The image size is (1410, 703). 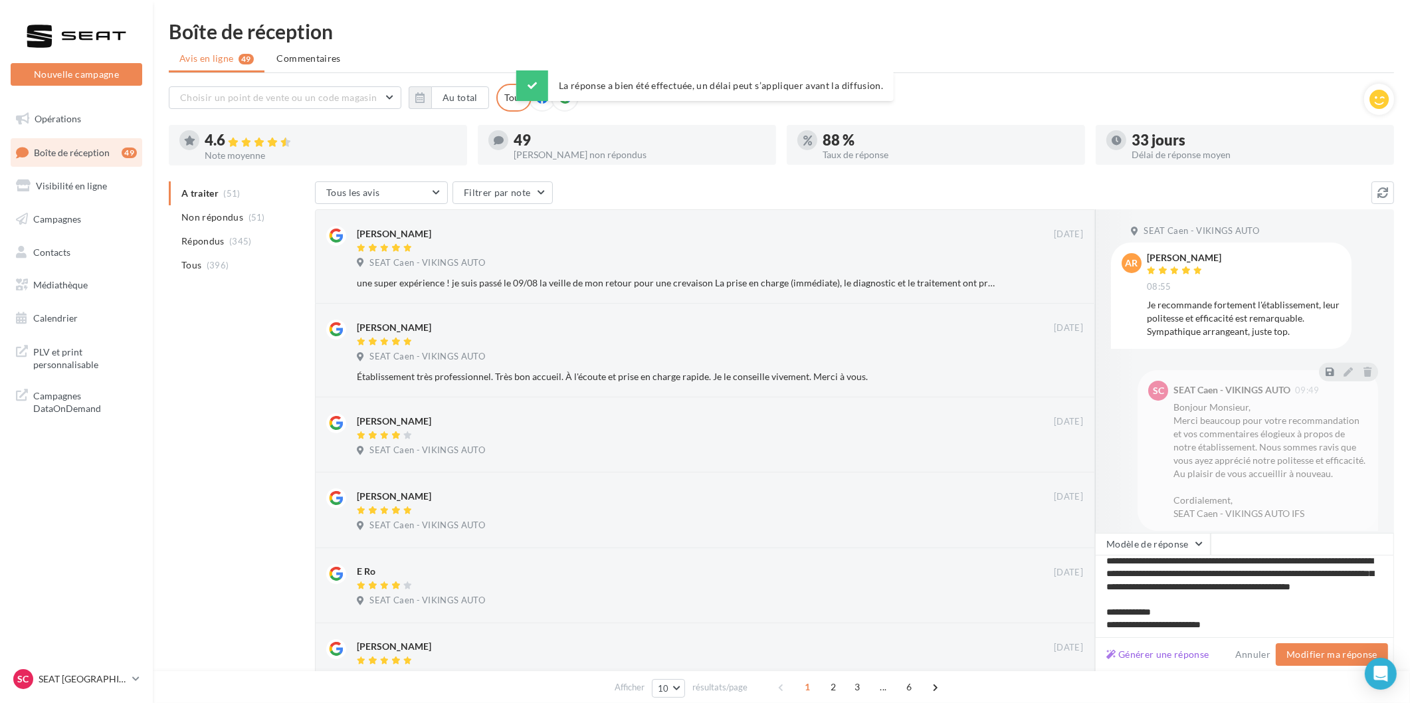 What do you see at coordinates (76, 318) in the screenshot?
I see `a: Calendrier` at bounding box center [76, 318].